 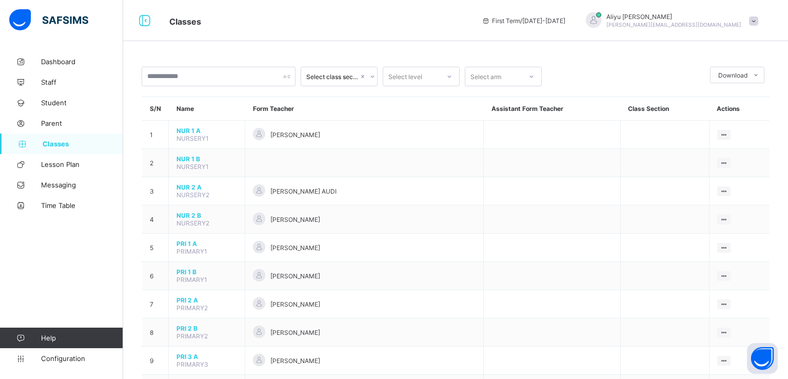 What do you see at coordinates (192, 364) in the screenshot?
I see `span: PRIMARY3` at bounding box center [192, 364].